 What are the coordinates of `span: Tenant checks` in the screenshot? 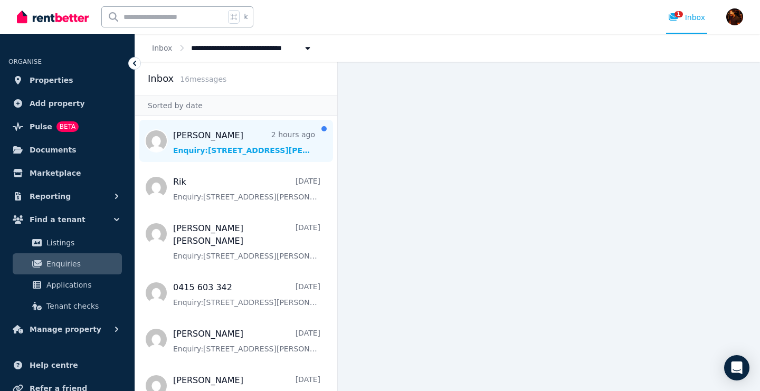 It's located at (82, 306).